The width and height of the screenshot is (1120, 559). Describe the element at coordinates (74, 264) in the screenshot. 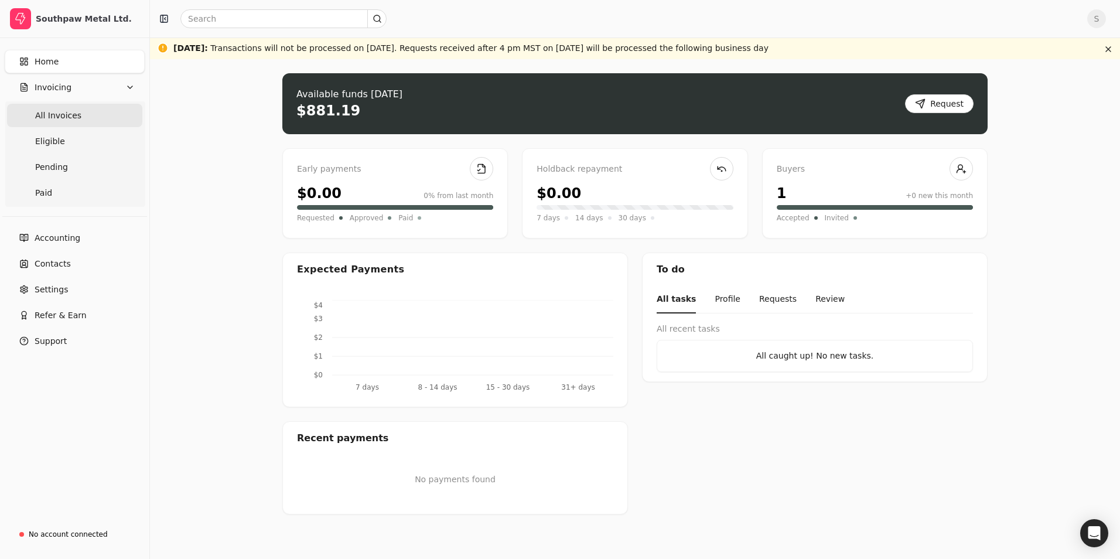

I see `a: Contacts` at that location.